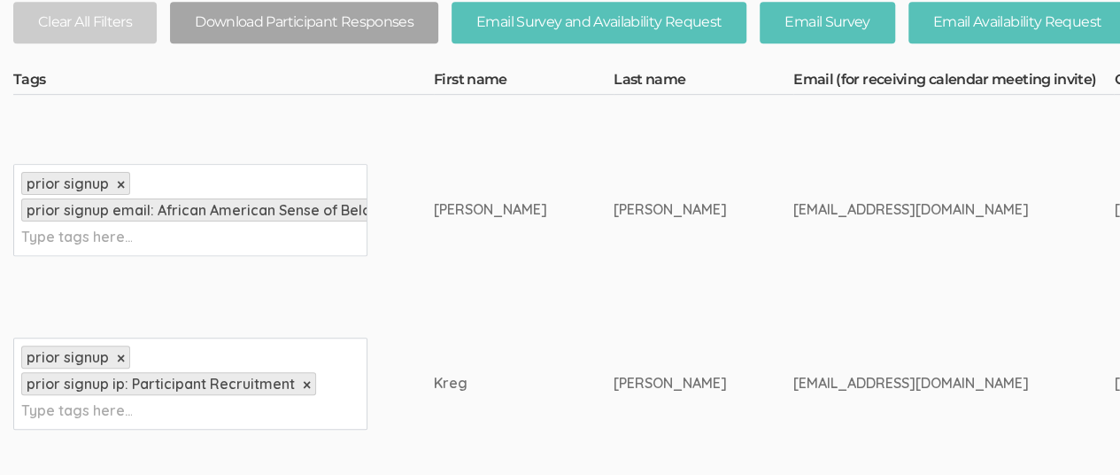 This screenshot has width=1120, height=475. Describe the element at coordinates (304, 22) in the screenshot. I see `button: Download Participant Responses` at that location.